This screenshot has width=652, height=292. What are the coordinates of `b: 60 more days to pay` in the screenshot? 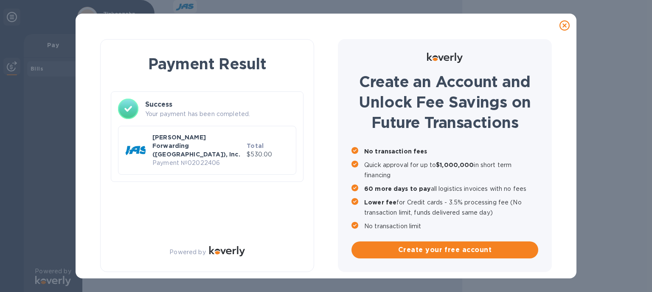 It's located at (397, 188).